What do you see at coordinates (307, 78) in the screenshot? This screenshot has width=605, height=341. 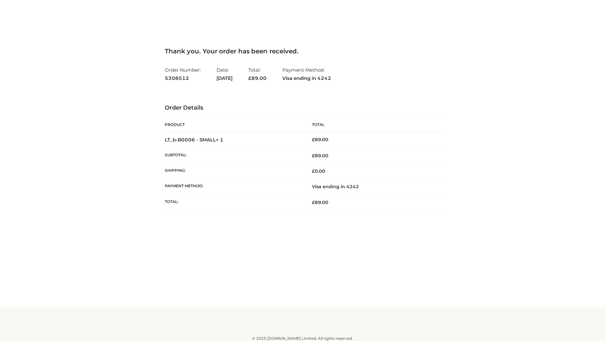 I see `strong: Visa ending in 4242` at bounding box center [307, 78].